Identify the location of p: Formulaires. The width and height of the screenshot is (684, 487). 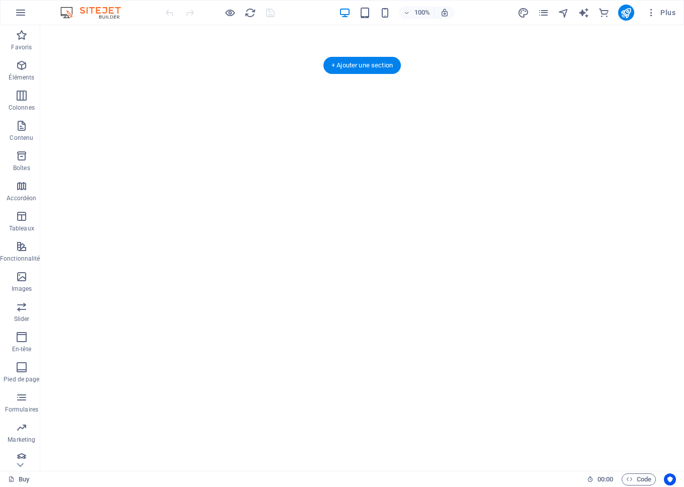
(22, 410).